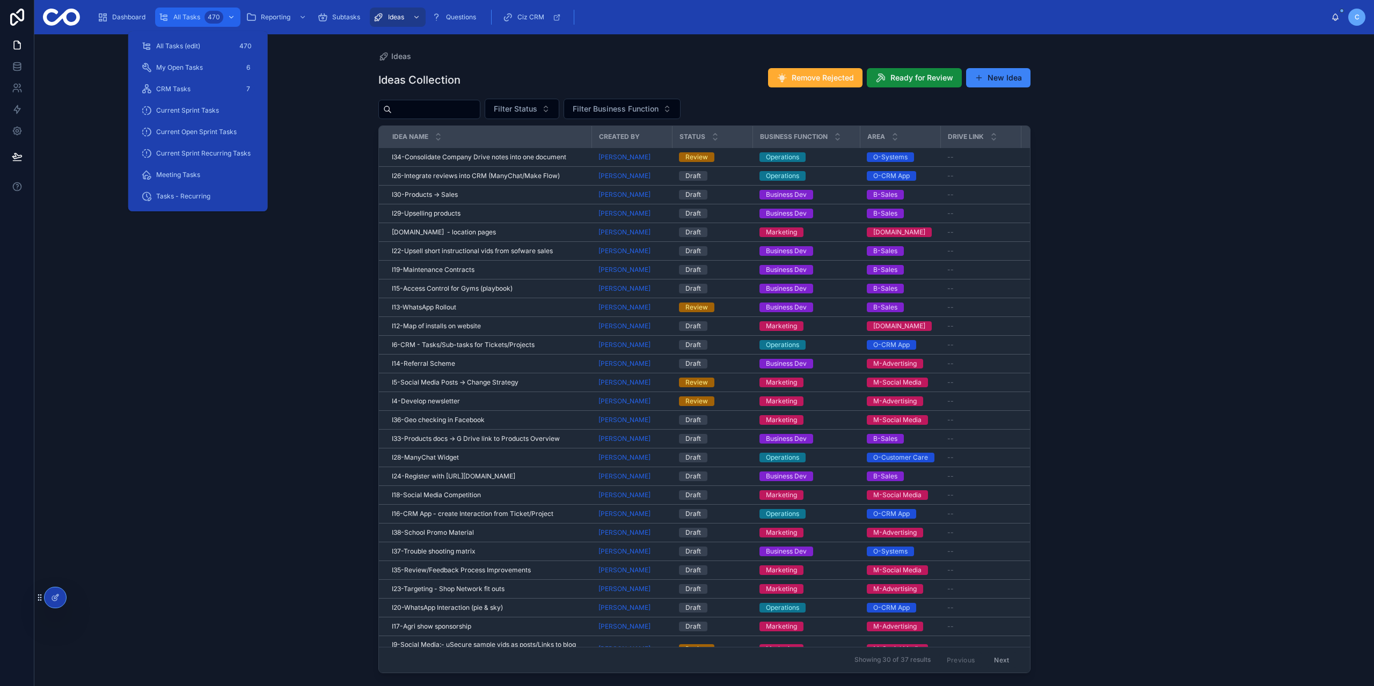 The image size is (1374, 686). Describe the element at coordinates (197, 17) in the screenshot. I see `a: All Tasks470` at that location.